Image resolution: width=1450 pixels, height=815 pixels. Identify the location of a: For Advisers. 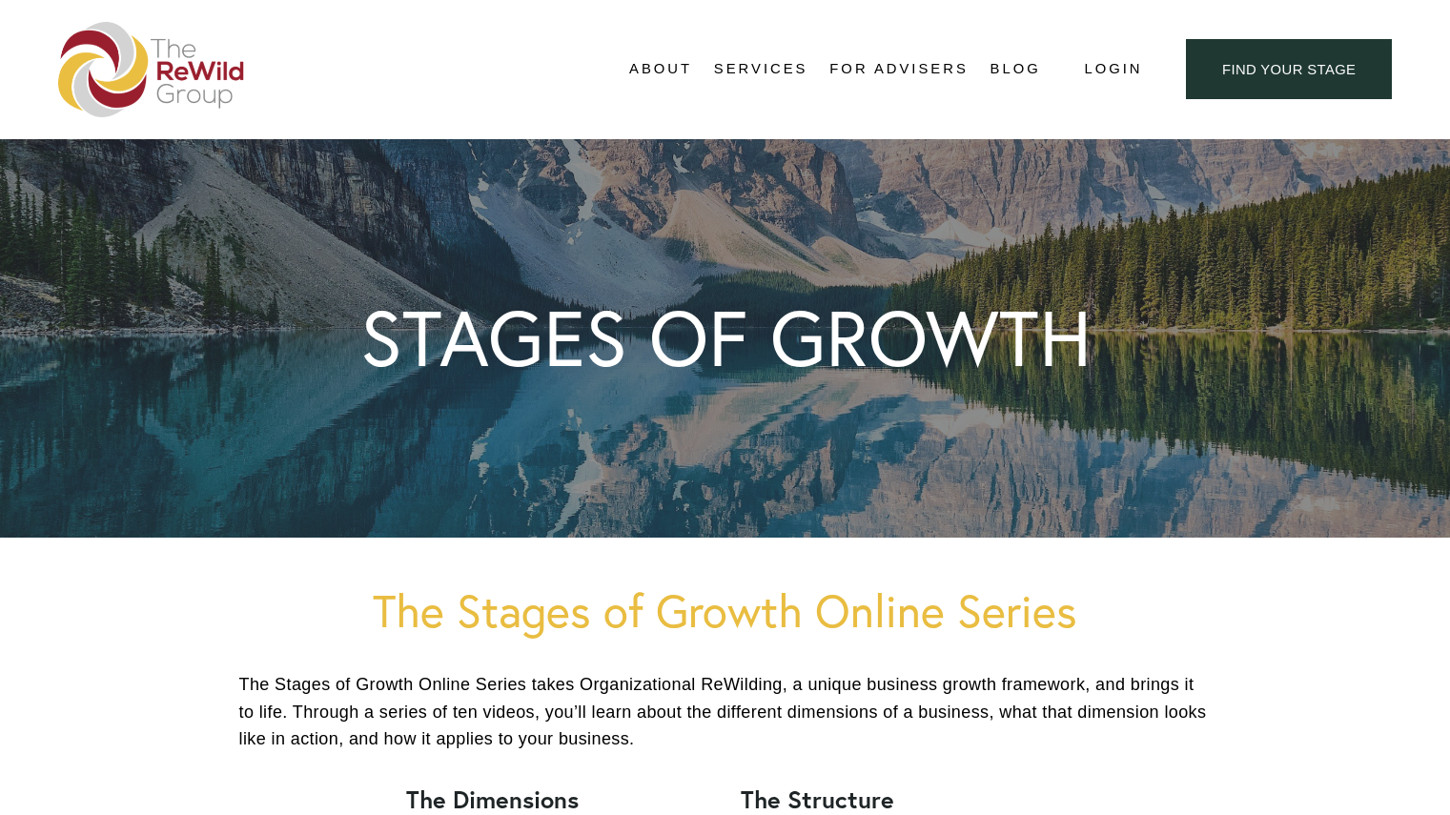
(898, 70).